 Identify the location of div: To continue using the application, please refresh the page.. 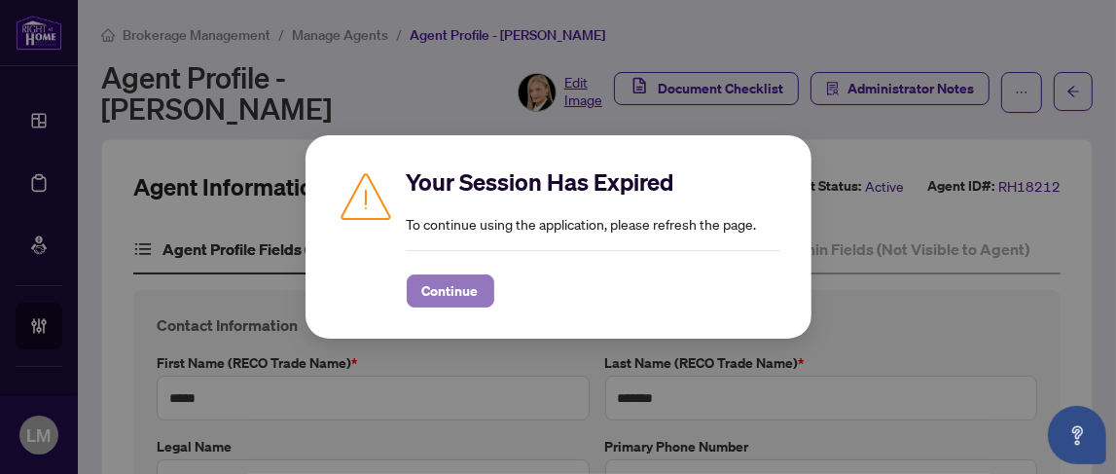
(593, 236).